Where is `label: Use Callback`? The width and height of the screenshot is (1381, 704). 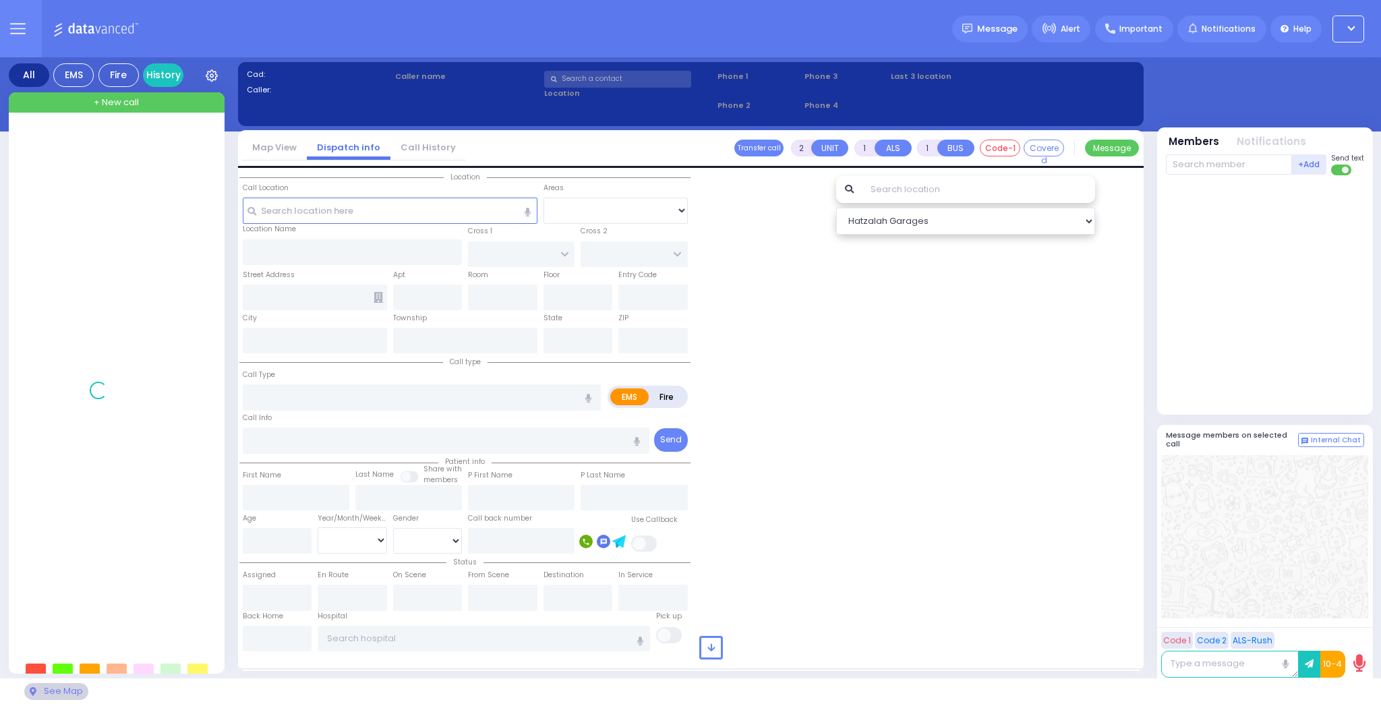 label: Use Callback is located at coordinates (654, 520).